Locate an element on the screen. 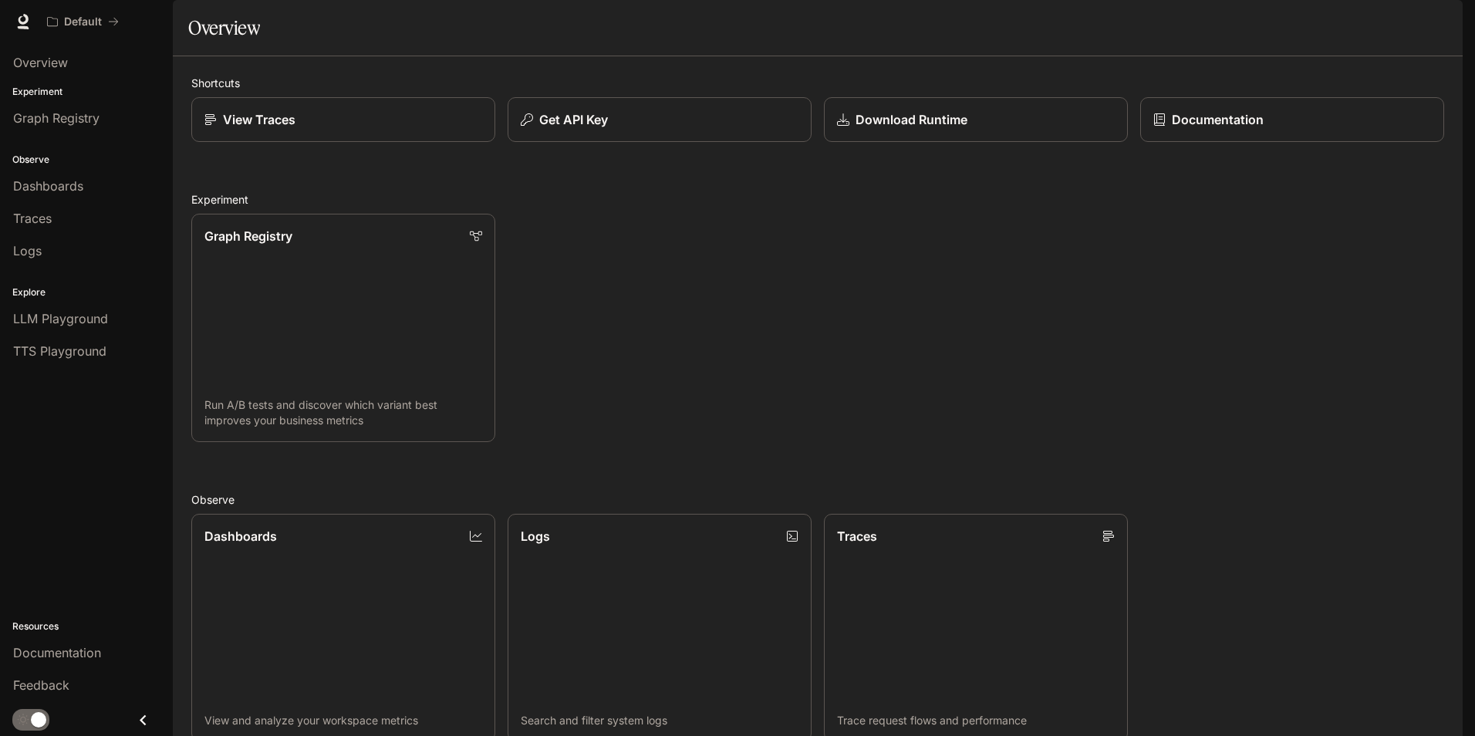 Image resolution: width=1475 pixels, height=736 pixels. h2: Observe is located at coordinates (818, 499).